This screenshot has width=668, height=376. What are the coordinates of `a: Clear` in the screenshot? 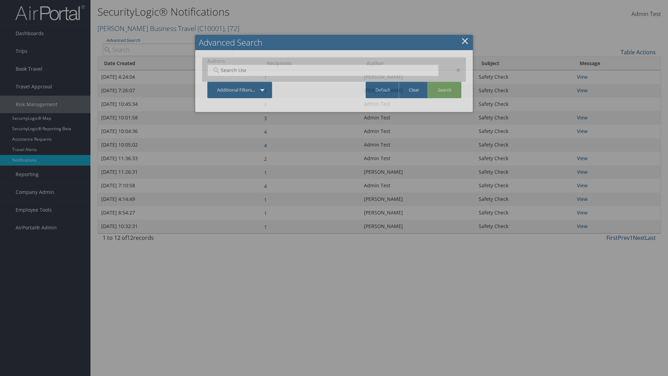 It's located at (413, 90).